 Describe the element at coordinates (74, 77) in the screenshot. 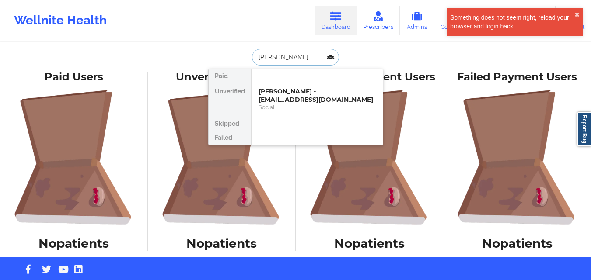

I see `div: Paid Users` at that location.